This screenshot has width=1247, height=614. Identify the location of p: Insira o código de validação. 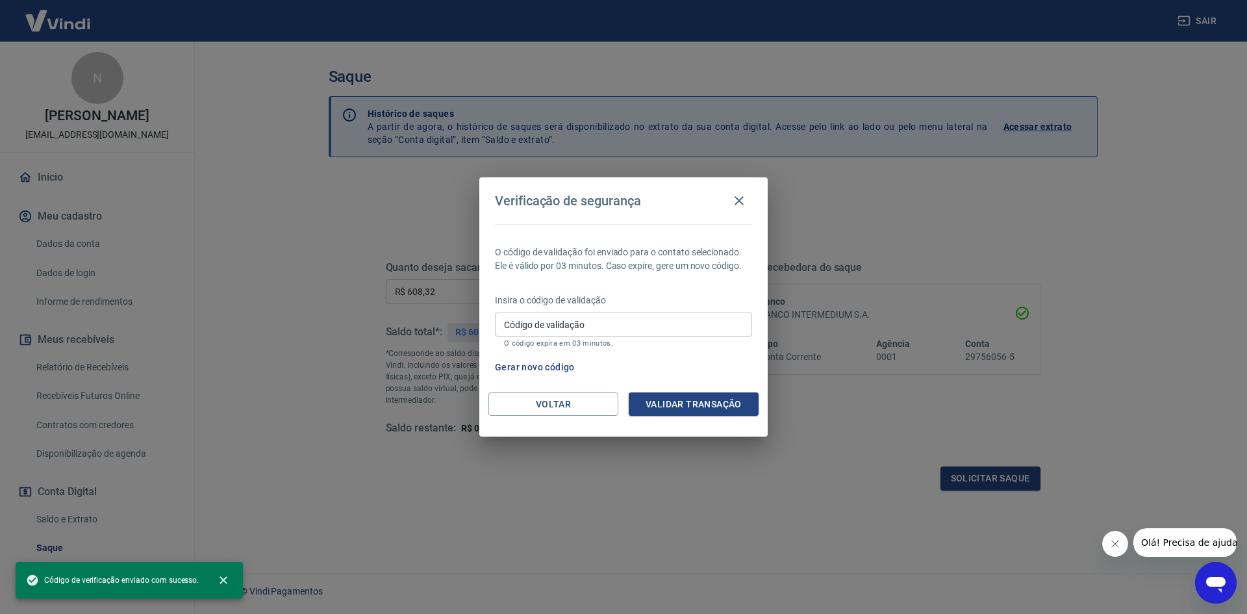
(623, 300).